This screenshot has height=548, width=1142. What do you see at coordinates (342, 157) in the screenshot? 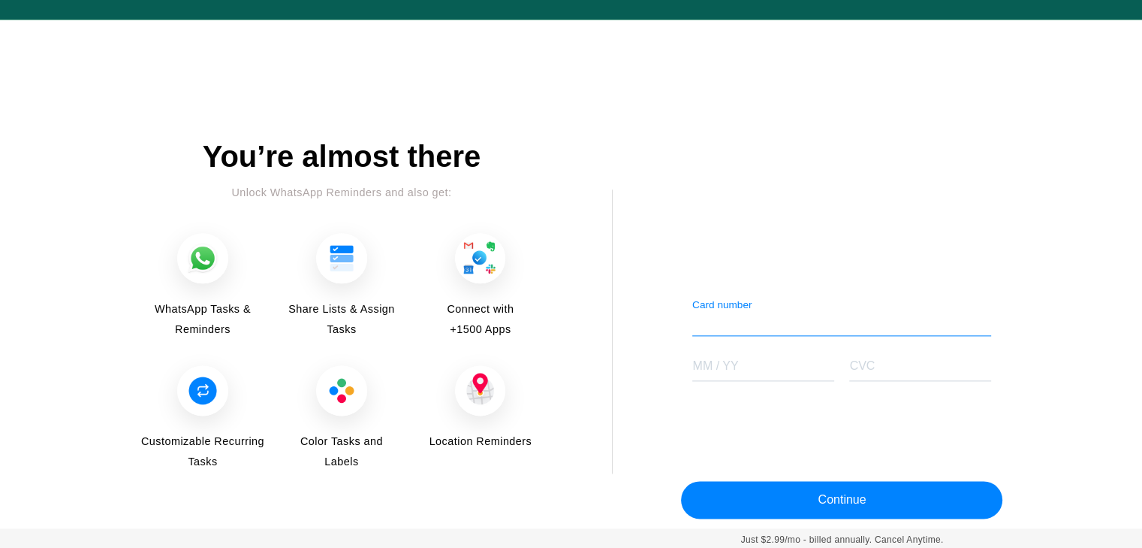
I see `div: You’re almost there` at bounding box center [342, 157].